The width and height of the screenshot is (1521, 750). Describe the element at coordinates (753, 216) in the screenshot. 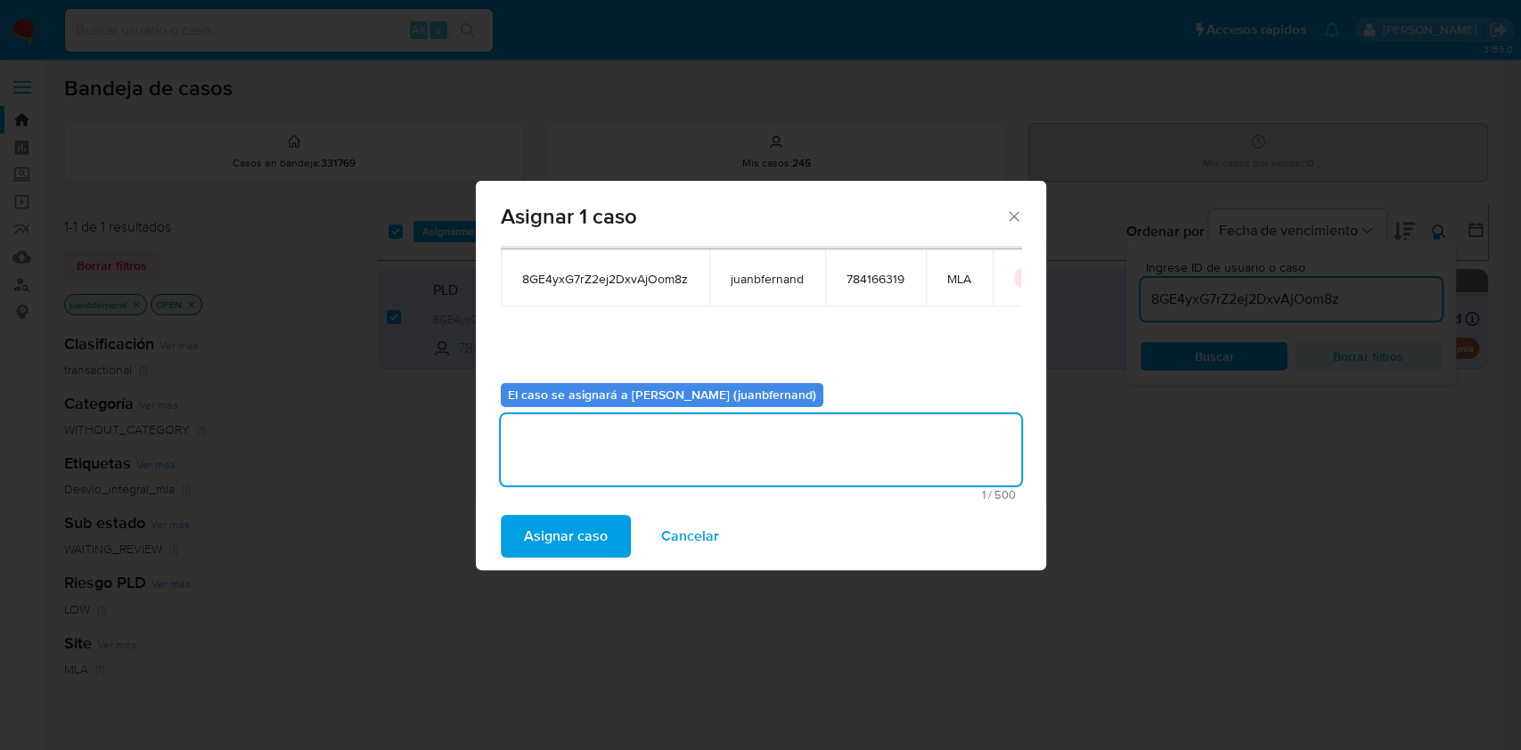

I see `span: Asignar 1 caso` at that location.